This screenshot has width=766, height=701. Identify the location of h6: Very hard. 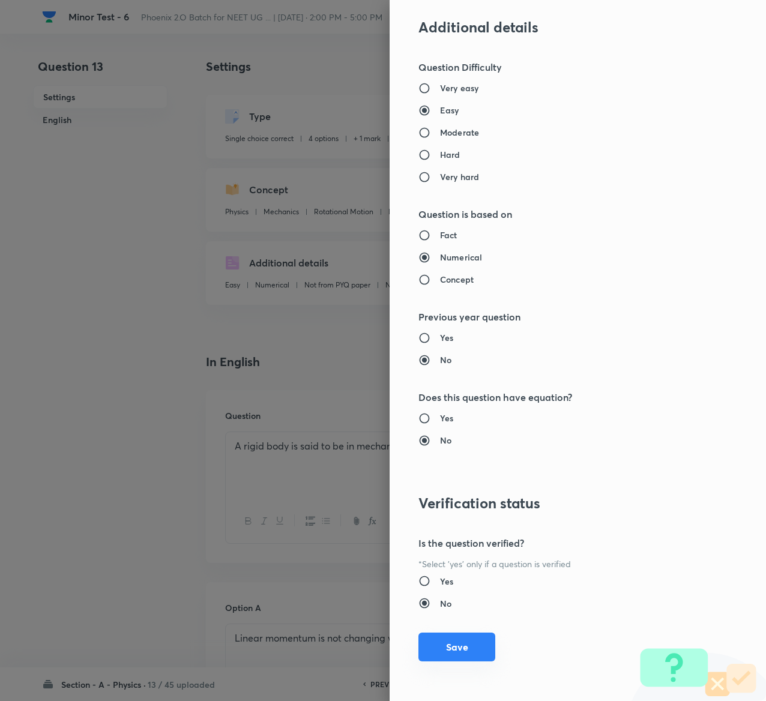
(459, 176).